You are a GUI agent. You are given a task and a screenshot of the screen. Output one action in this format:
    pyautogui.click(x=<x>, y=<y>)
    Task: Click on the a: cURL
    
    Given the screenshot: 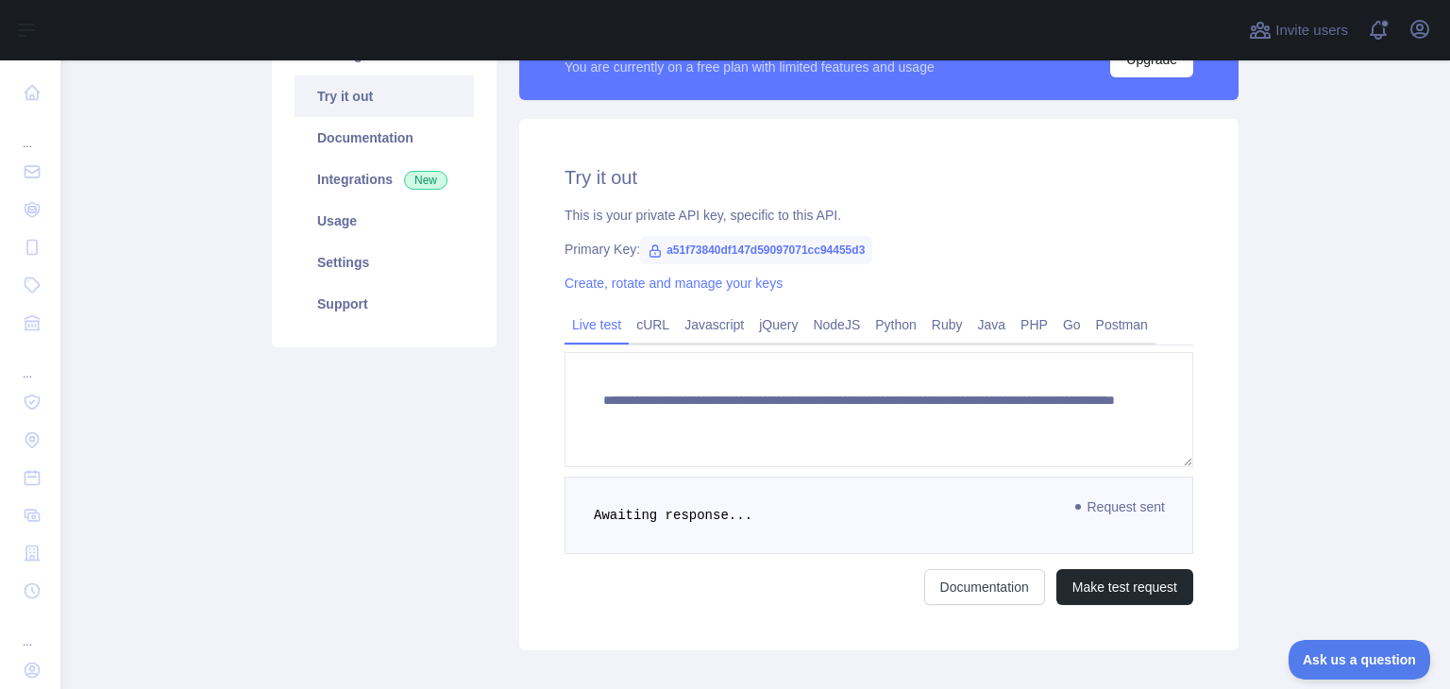 What is the action you would take?
    pyautogui.click(x=652, y=325)
    